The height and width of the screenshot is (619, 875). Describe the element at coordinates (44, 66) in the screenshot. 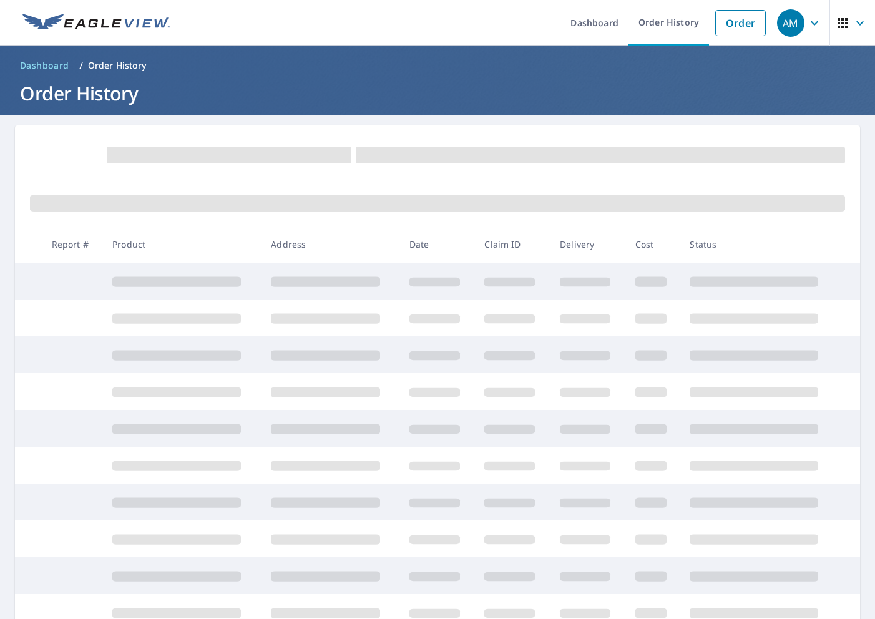

I see `a: Dashboard` at that location.